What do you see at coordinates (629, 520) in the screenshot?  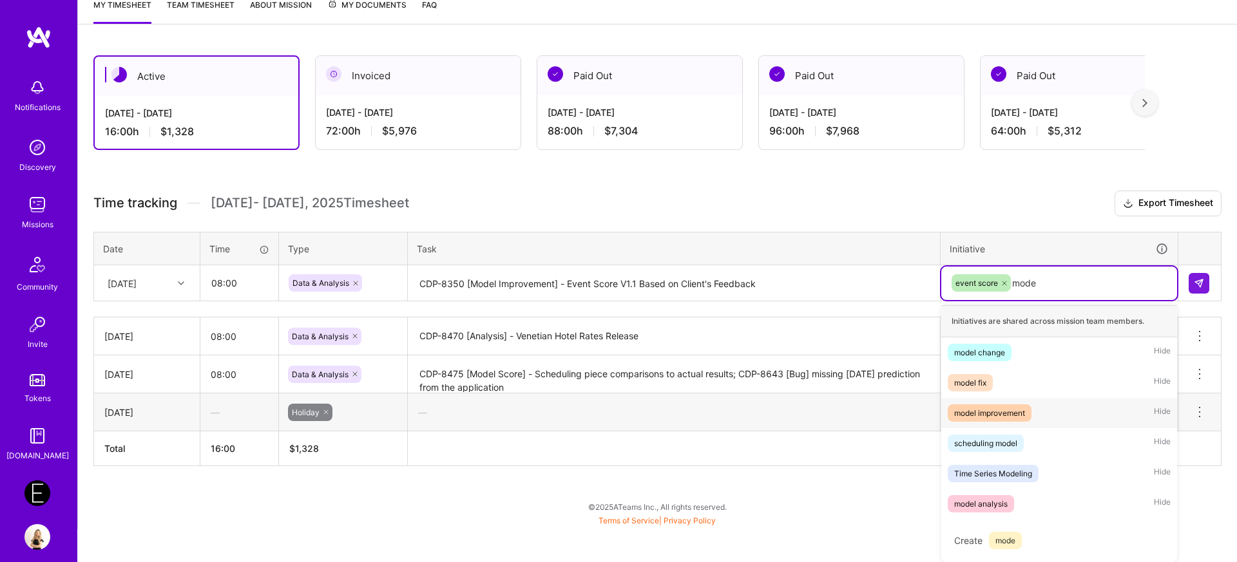 I see `a: Terms of Service` at bounding box center [629, 520].